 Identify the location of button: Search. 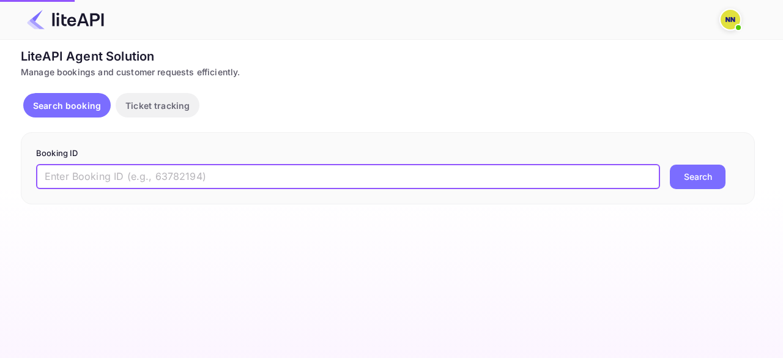
(698, 177).